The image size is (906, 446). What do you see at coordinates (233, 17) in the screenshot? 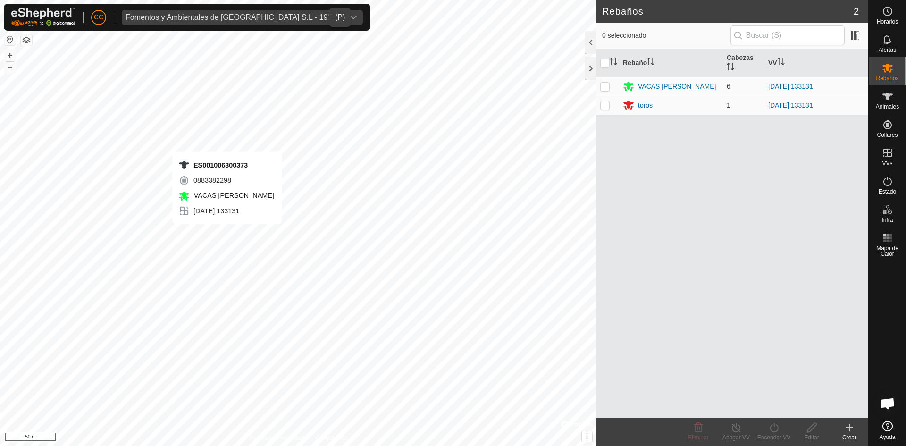
I see `span: Fomentos y Ambientales de Extremadura S.L - 19901` at bounding box center [233, 17].